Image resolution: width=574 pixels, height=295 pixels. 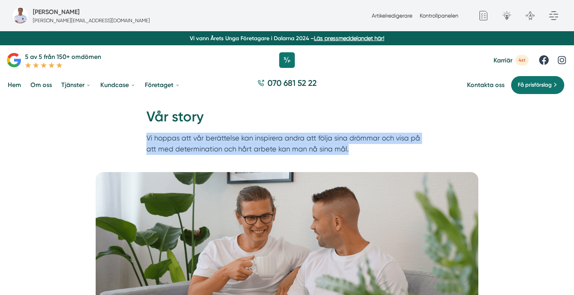 What do you see at coordinates (511, 60) in the screenshot?
I see `a: Karriär 4st` at bounding box center [511, 60].